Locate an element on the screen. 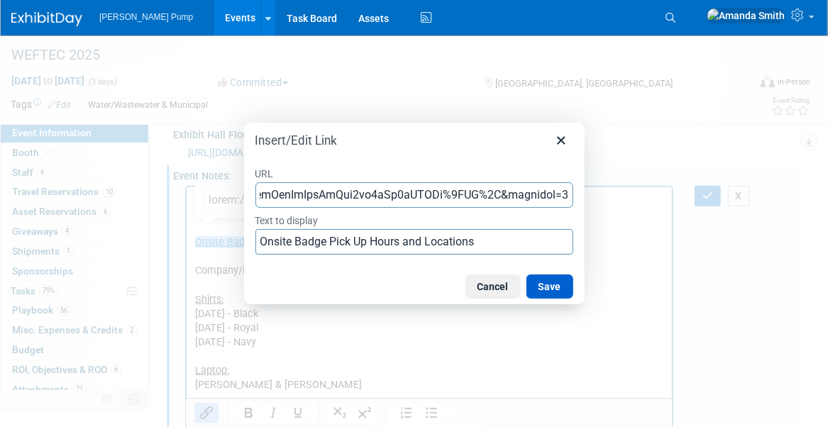 The width and height of the screenshot is (828, 427). button: Cancel is located at coordinates (493, 286).